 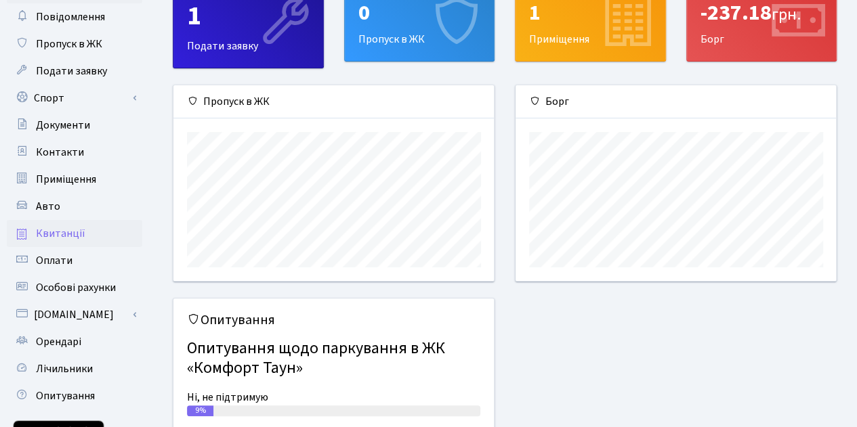 What do you see at coordinates (74, 17) in the screenshot?
I see `a: Повідомлення` at bounding box center [74, 17].